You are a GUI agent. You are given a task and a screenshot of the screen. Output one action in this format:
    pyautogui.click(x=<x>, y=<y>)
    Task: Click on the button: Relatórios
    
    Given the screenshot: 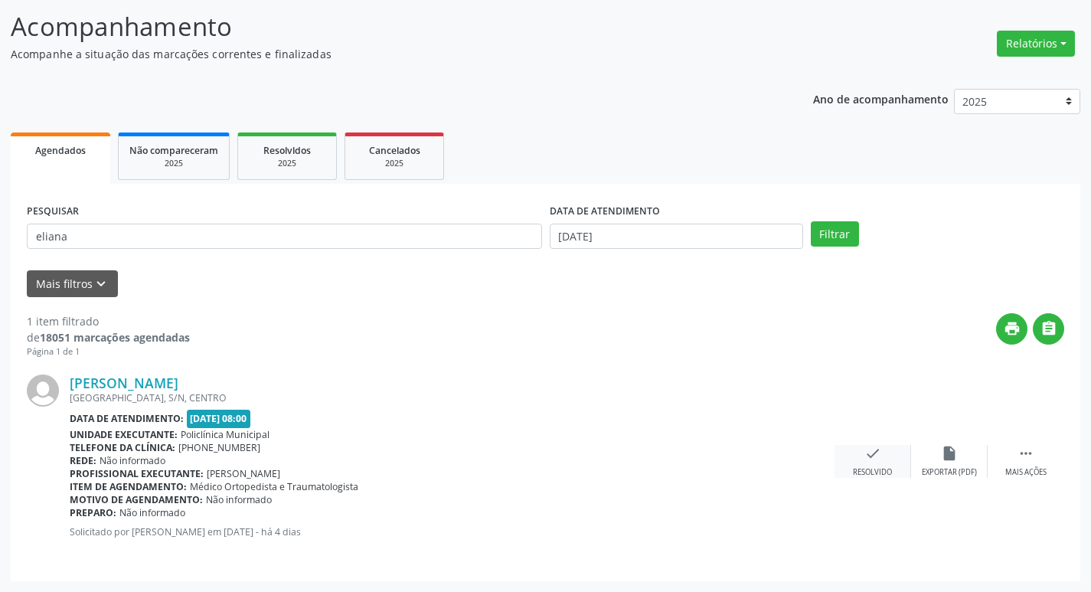 What is the action you would take?
    pyautogui.click(x=1035, y=44)
    